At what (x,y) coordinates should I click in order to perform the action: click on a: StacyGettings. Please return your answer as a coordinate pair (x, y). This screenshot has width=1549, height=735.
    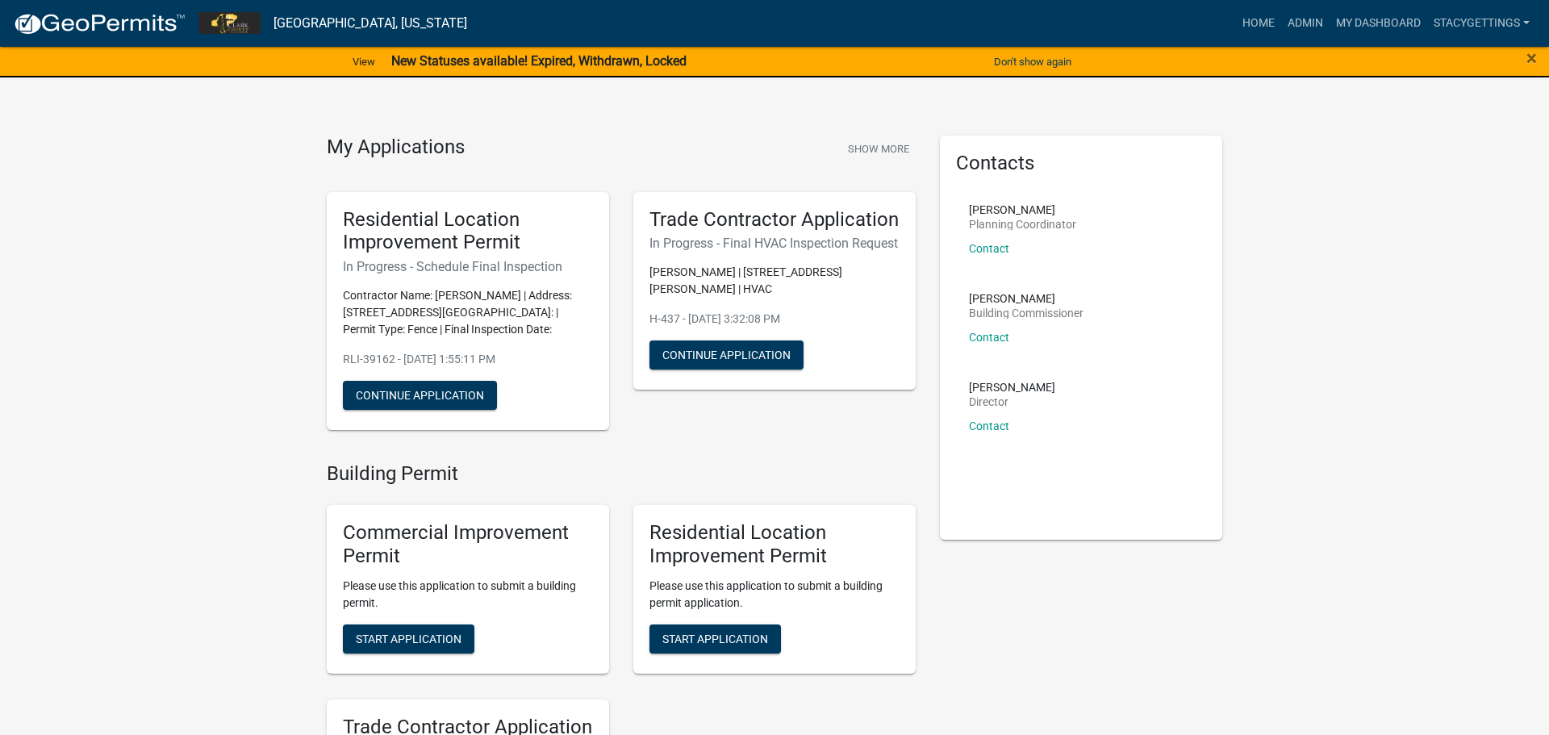
    Looking at the image, I should click on (1481, 23).